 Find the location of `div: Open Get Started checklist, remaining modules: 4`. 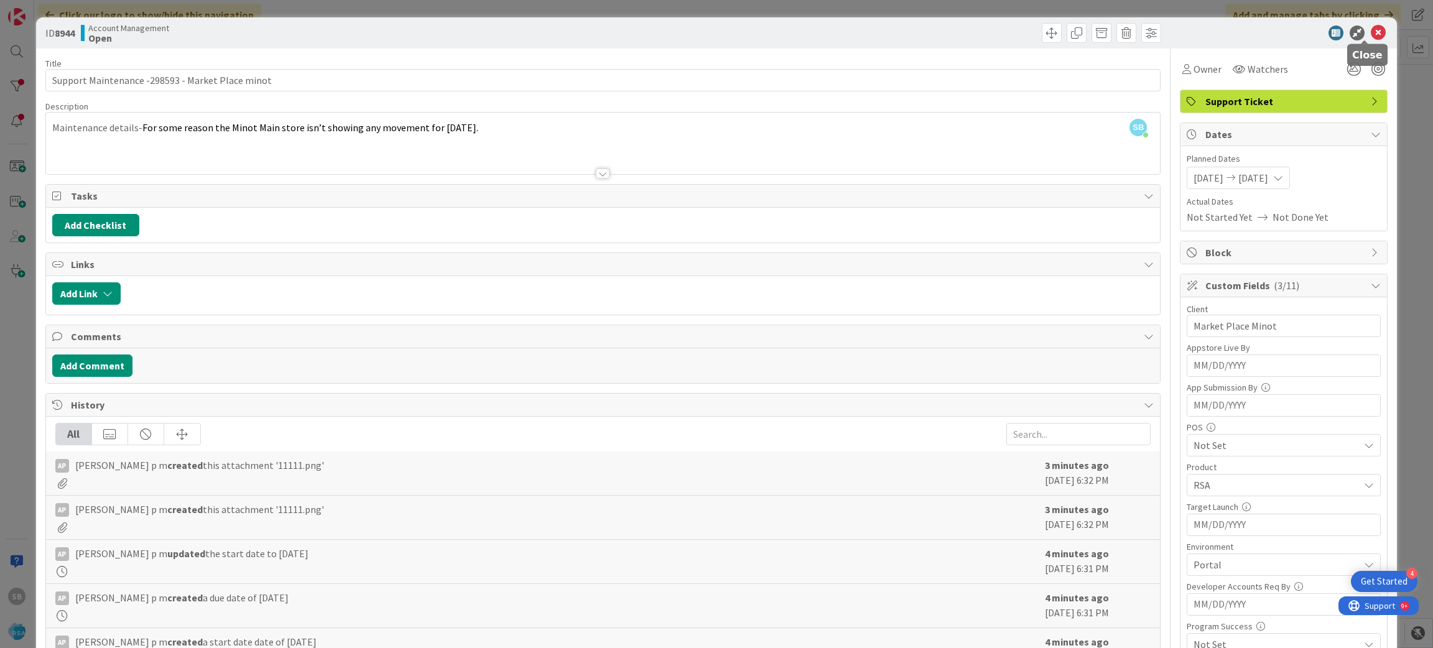

div: Open Get Started checklist, remaining modules: 4 is located at coordinates (1384, 582).